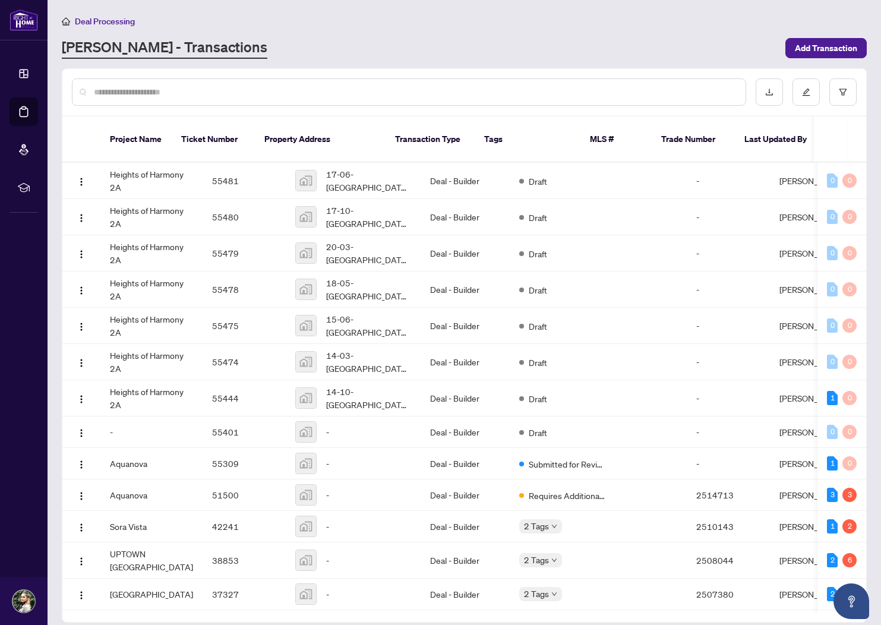 Image resolution: width=881 pixels, height=625 pixels. Describe the element at coordinates (779, 140) in the screenshot. I see `th: Last Updated By` at that location.